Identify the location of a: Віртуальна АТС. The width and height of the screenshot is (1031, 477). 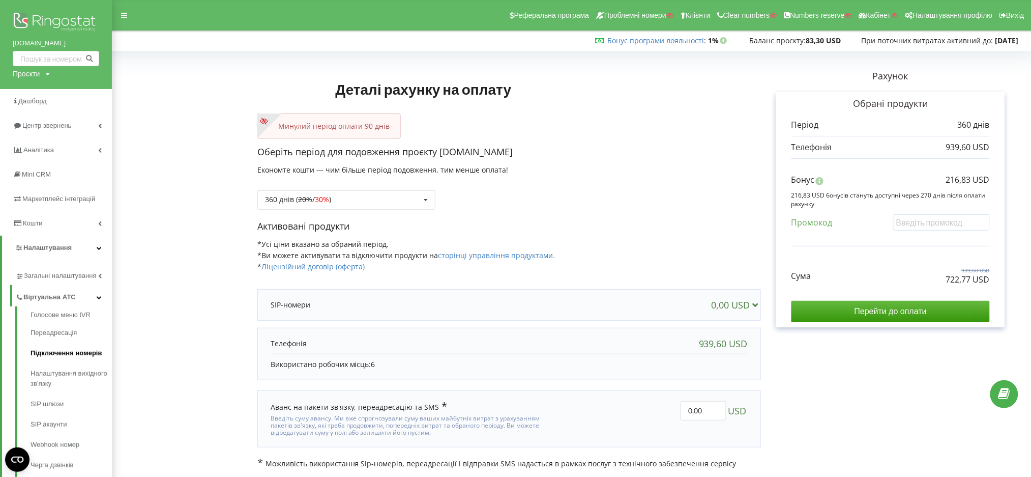
(64, 296).